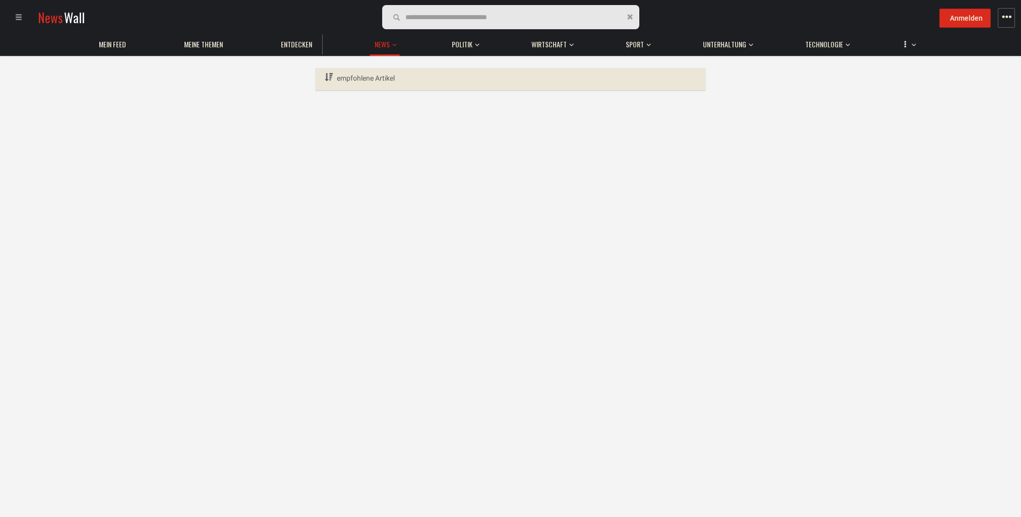  What do you see at coordinates (824, 44) in the screenshot?
I see `a: Technologie` at bounding box center [824, 44].